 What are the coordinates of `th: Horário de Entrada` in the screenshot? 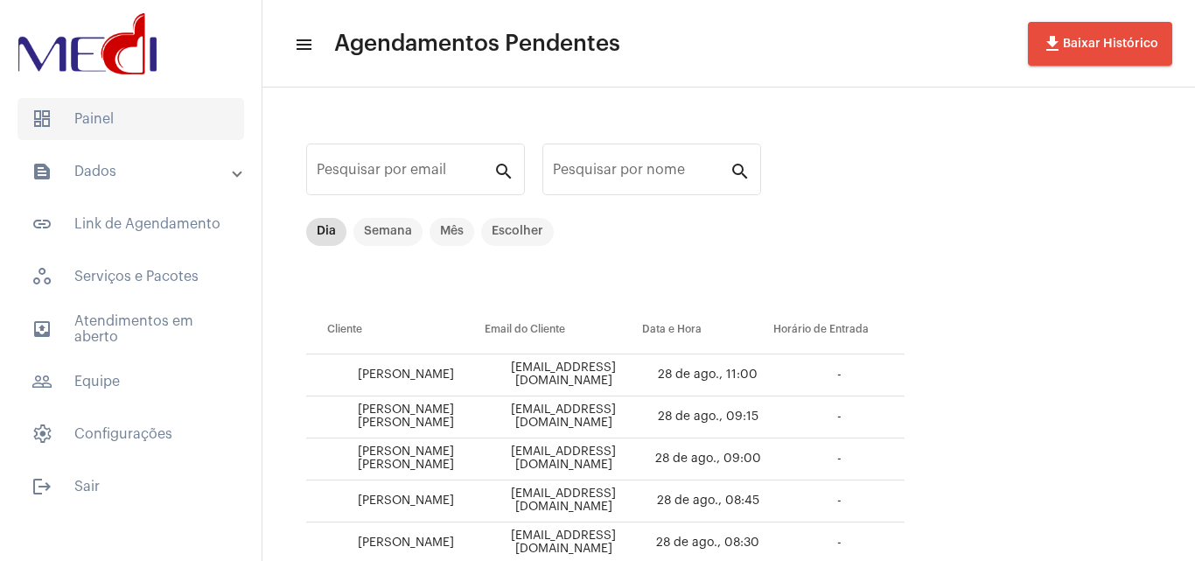 It's located at (839, 330).